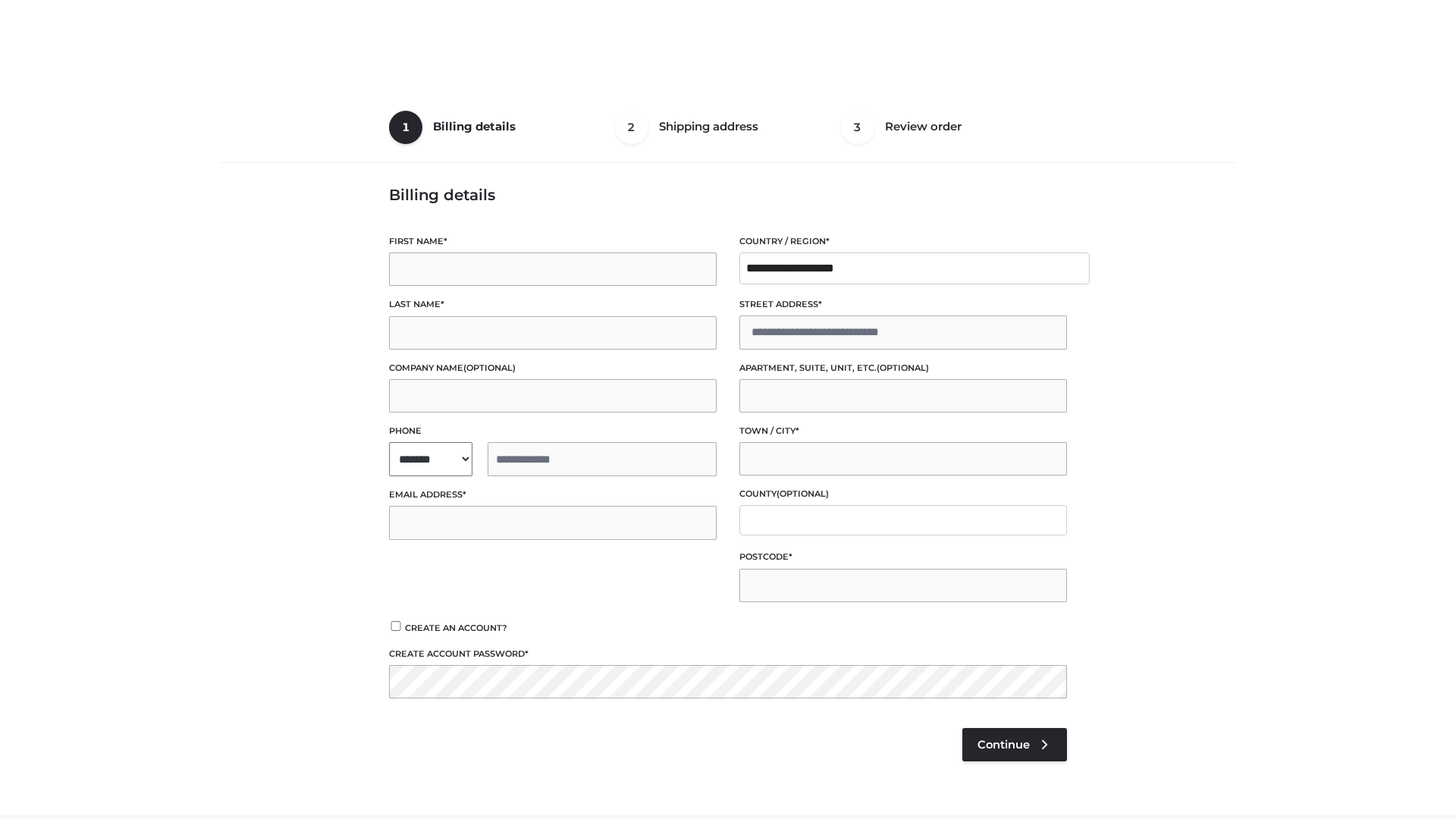 The width and height of the screenshot is (1456, 819). I want to click on label: Street address, so click(903, 304).